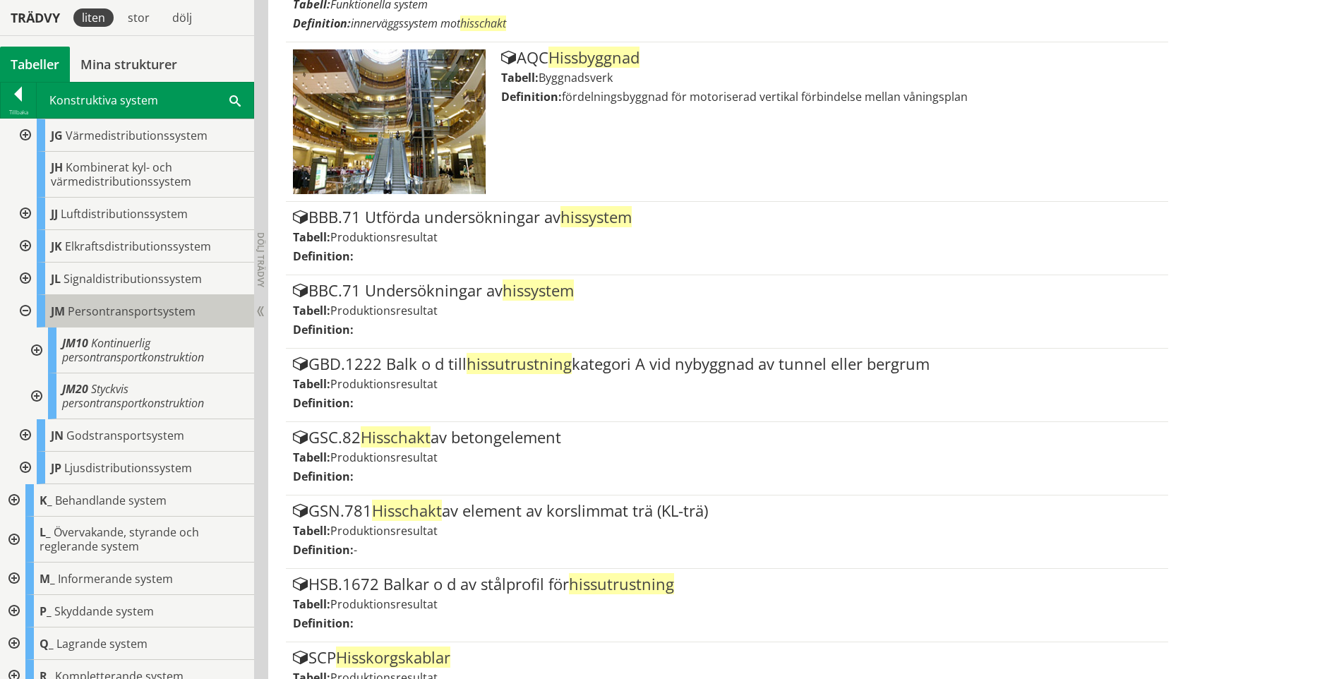  What do you see at coordinates (46, 501) in the screenshot?
I see `span: K_` at bounding box center [46, 501].